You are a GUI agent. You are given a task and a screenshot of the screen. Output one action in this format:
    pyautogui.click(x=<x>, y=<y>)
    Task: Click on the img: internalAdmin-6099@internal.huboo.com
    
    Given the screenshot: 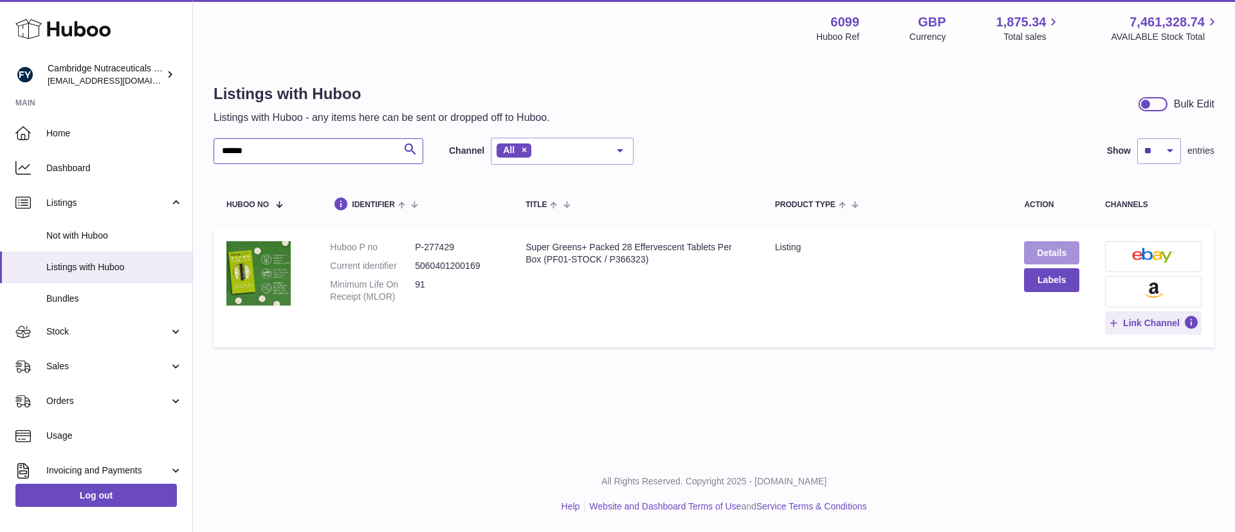 What is the action you would take?
    pyautogui.click(x=25, y=75)
    